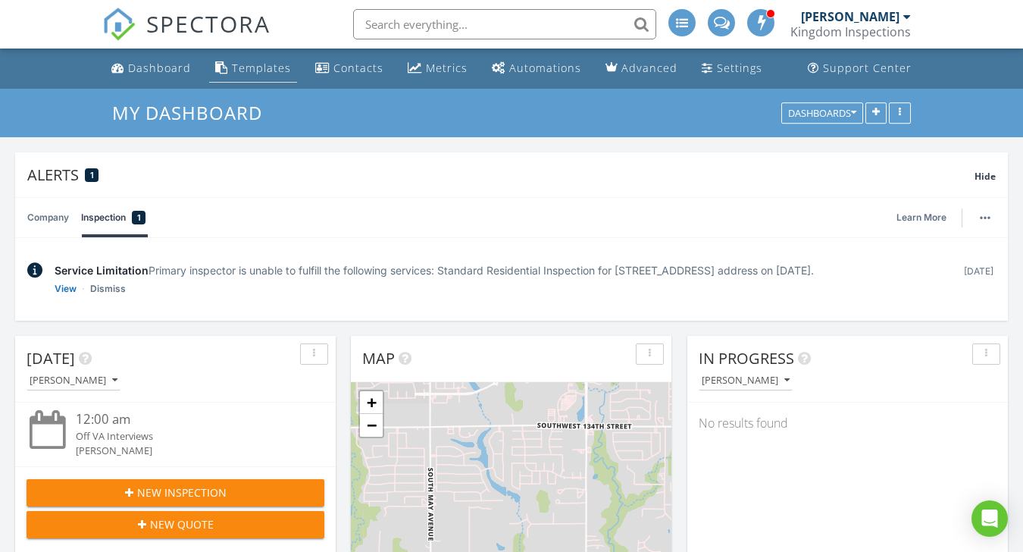  What do you see at coordinates (35, 270) in the screenshot?
I see `img: info-2c025b9f2229fc06645a.svg` at bounding box center [35, 270].